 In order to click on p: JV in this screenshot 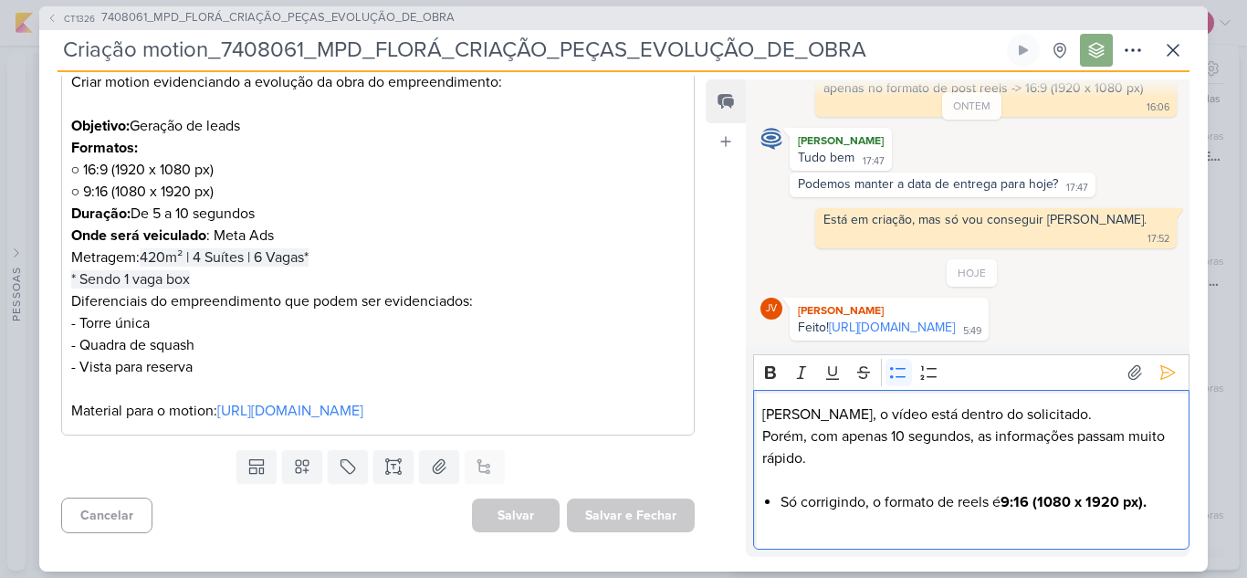, I will do `click(772, 309)`.